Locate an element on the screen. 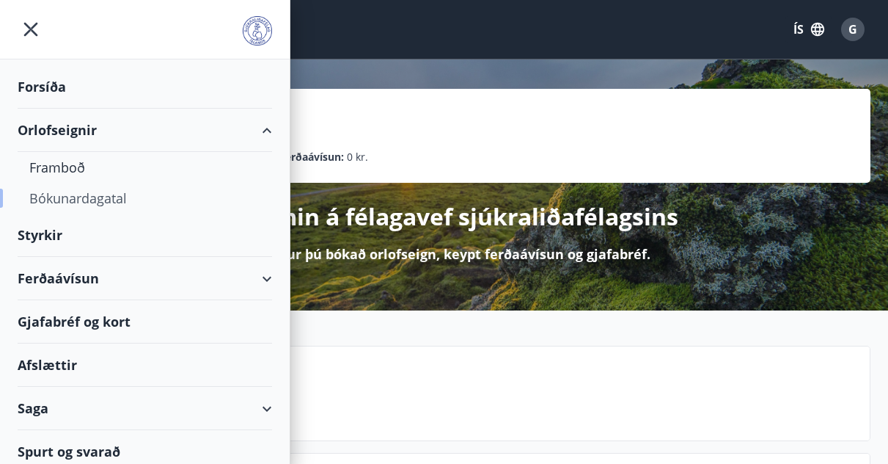 The width and height of the screenshot is (888, 464). span: G is located at coordinates (853, 29).